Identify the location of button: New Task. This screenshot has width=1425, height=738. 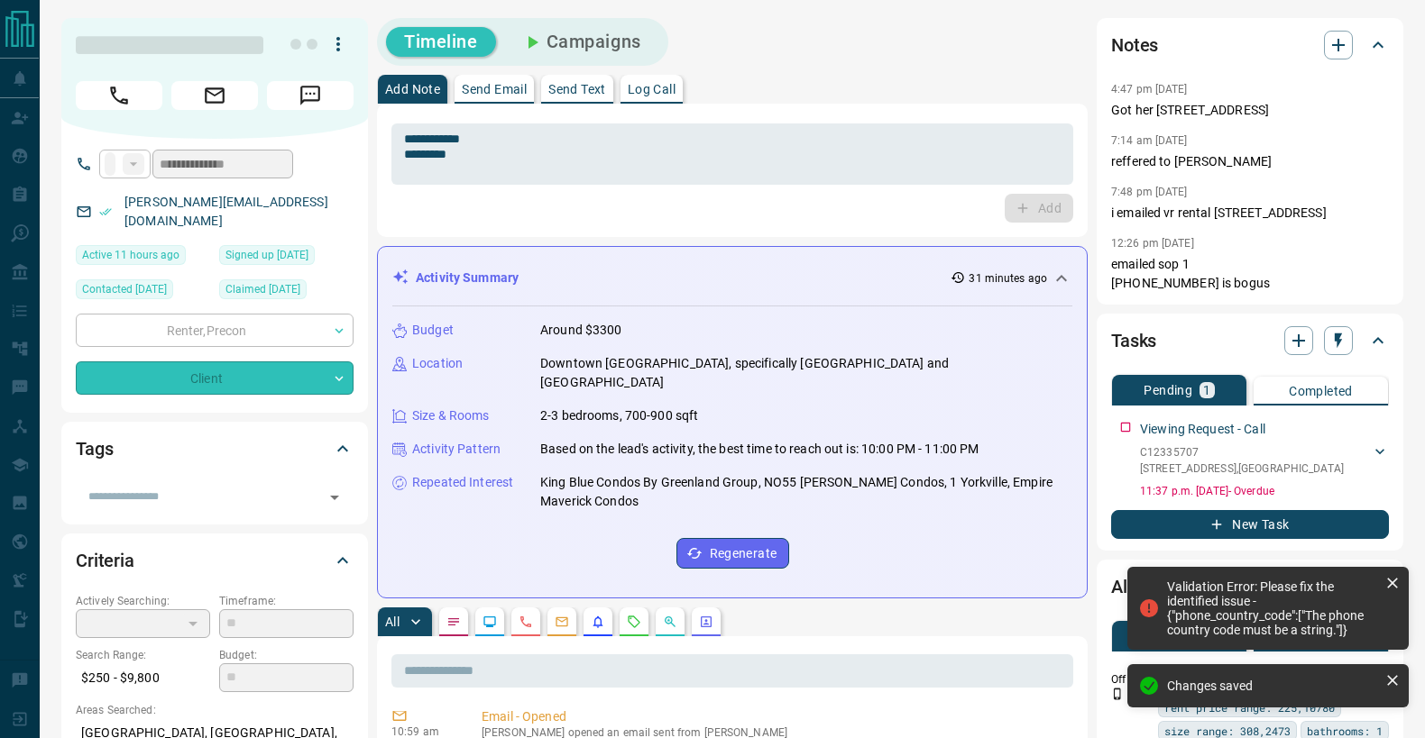
(1250, 525).